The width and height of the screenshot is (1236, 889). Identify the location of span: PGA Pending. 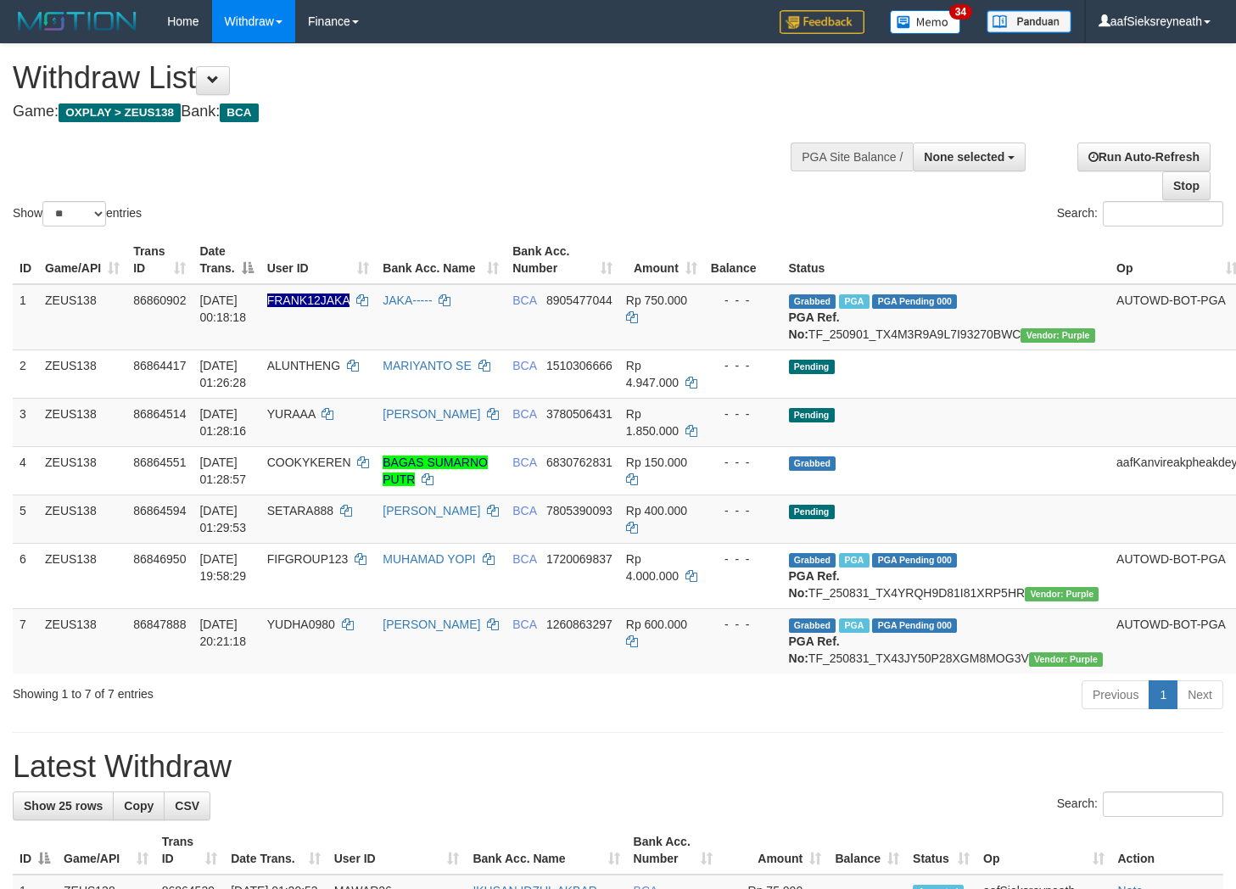
(915, 625).